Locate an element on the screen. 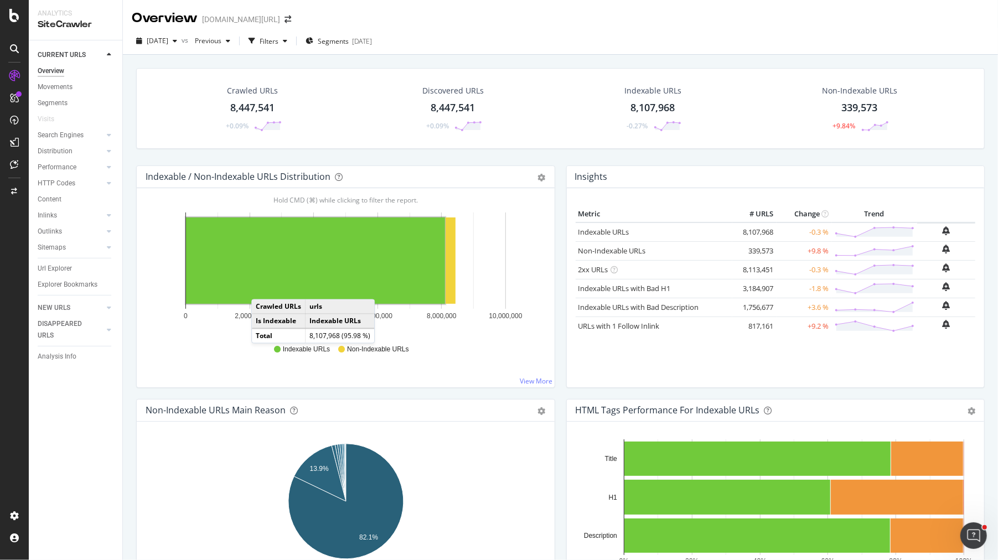 The image size is (998, 560). div: Outlinks is located at coordinates (50, 231).